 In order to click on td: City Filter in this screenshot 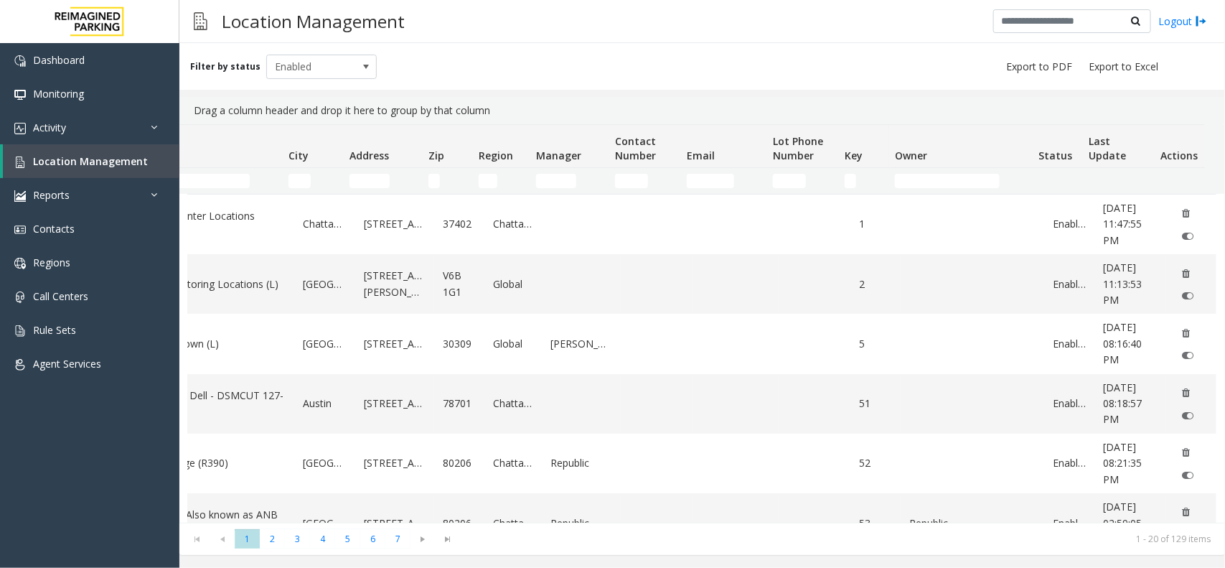, I will do `click(313, 181)`.